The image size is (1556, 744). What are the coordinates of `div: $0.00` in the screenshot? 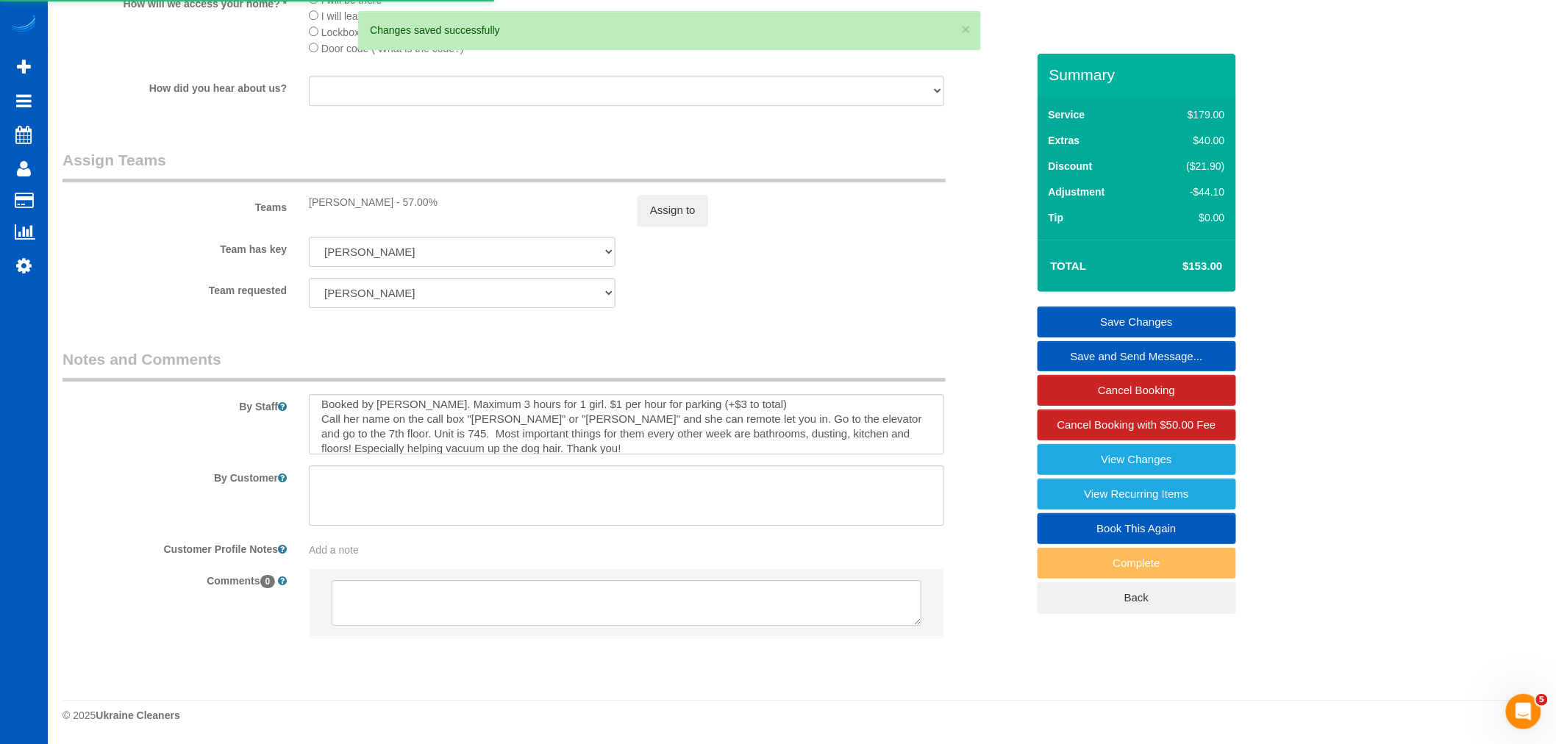 It's located at (1190, 218).